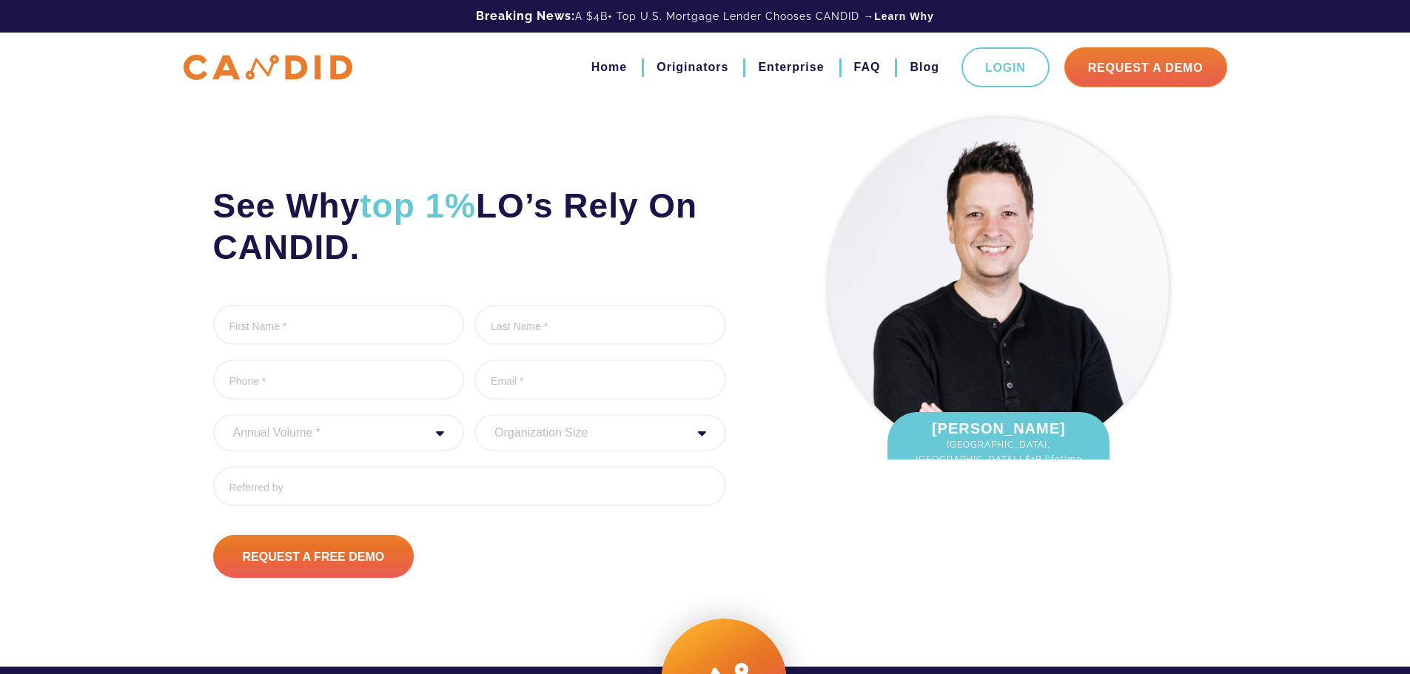 The width and height of the screenshot is (1410, 674). What do you see at coordinates (790, 67) in the screenshot?
I see `a: Enterprise` at bounding box center [790, 67].